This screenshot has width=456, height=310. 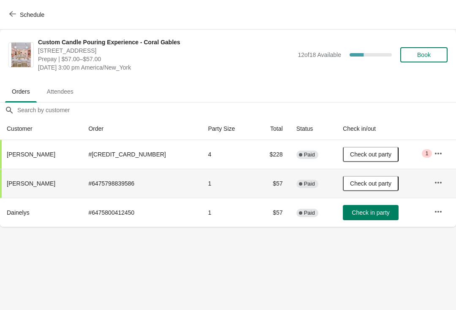 I want to click on span: Check in party, so click(x=370, y=213).